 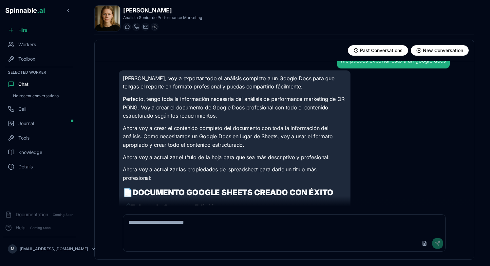 I want to click on button: Start a call with Isla Nguyen, so click(x=136, y=27).